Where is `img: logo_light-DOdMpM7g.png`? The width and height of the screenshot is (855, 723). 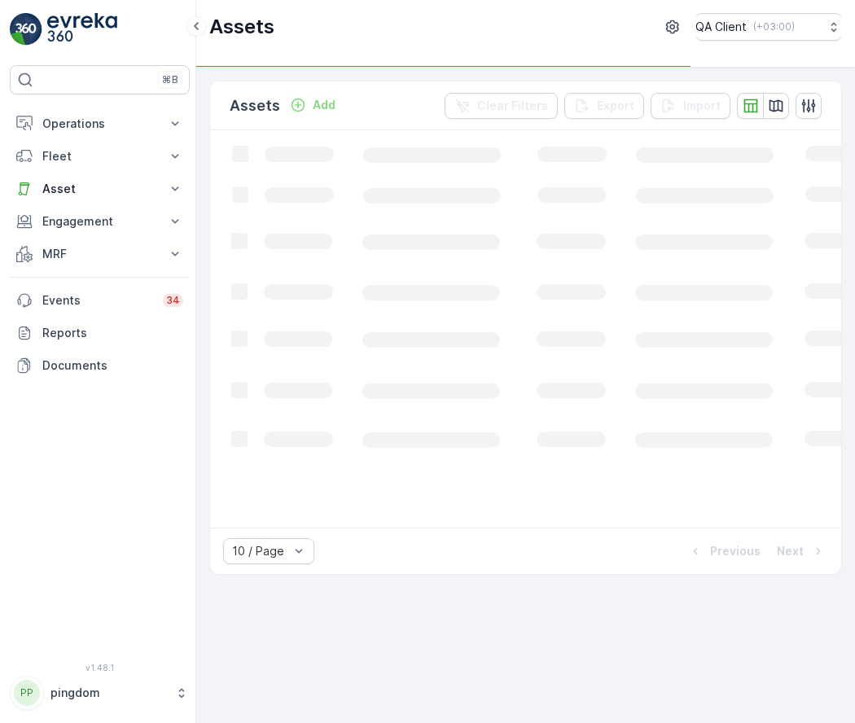
img: logo_light-DOdMpM7g.png is located at coordinates (82, 29).